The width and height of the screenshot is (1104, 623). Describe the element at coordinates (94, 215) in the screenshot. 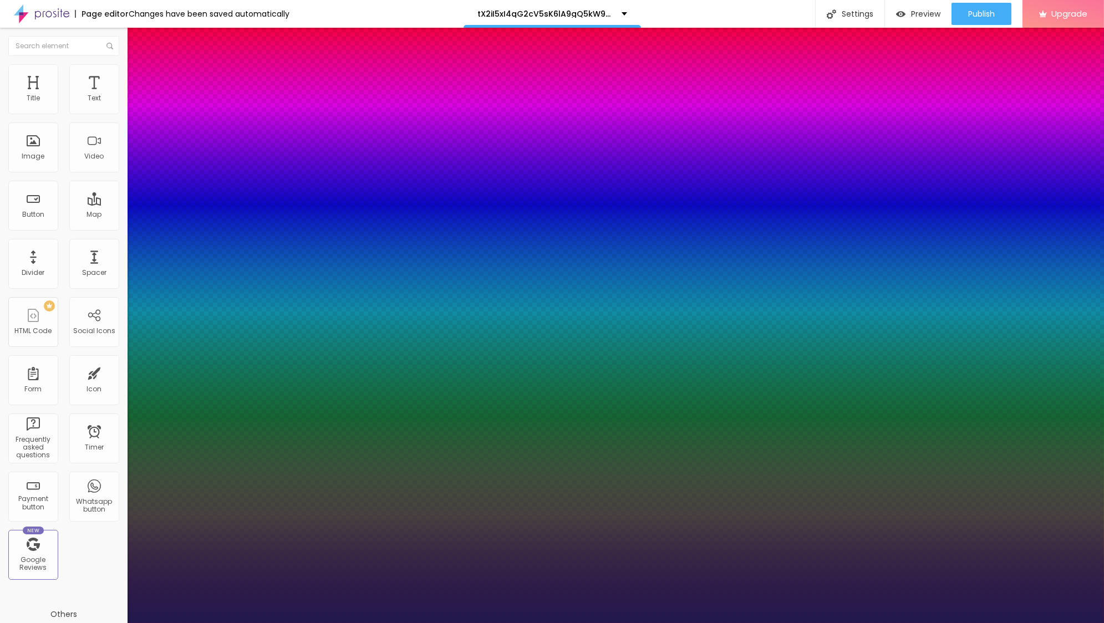

I see `div: Map` at that location.